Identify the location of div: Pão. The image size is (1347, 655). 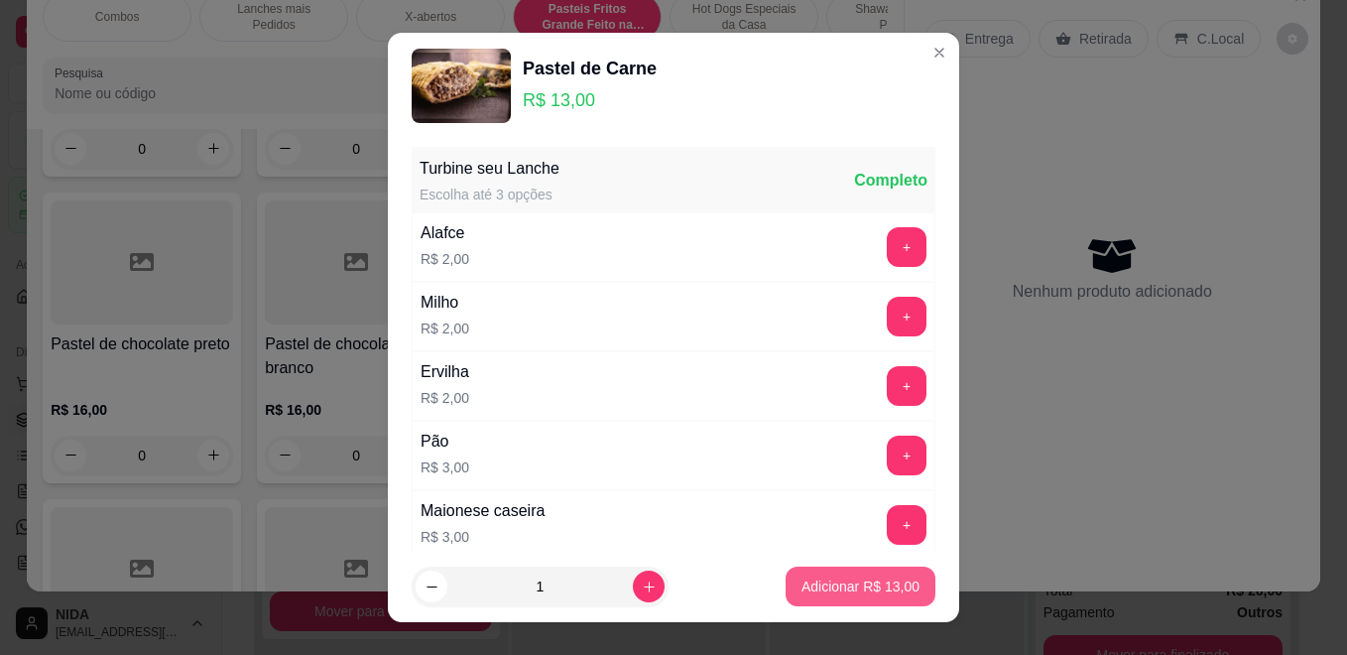
(444, 441).